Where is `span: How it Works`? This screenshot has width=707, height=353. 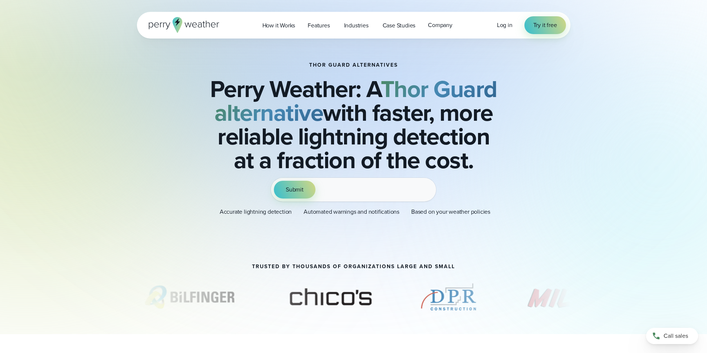
span: How it Works is located at coordinates (279, 26).